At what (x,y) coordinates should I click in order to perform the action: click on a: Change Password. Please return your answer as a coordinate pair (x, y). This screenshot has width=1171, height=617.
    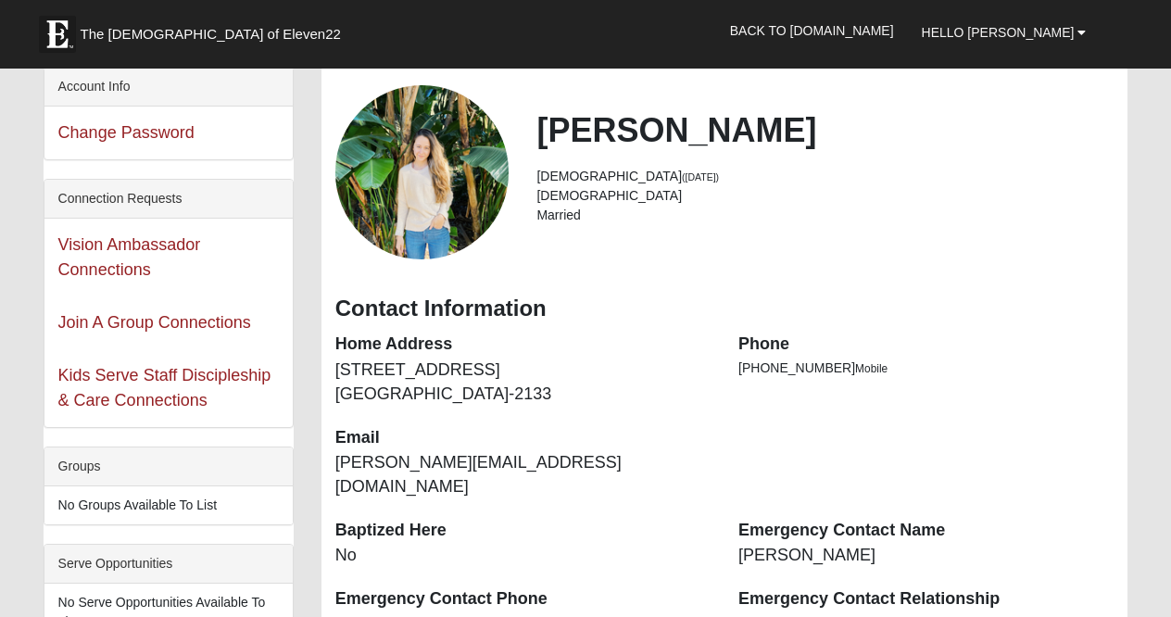
    Looking at the image, I should click on (126, 132).